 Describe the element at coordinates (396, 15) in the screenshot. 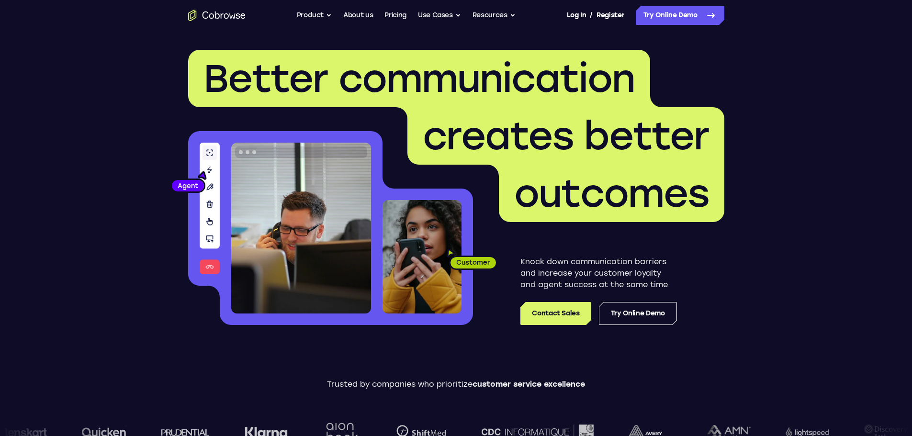

I see `a: Pricing` at that location.